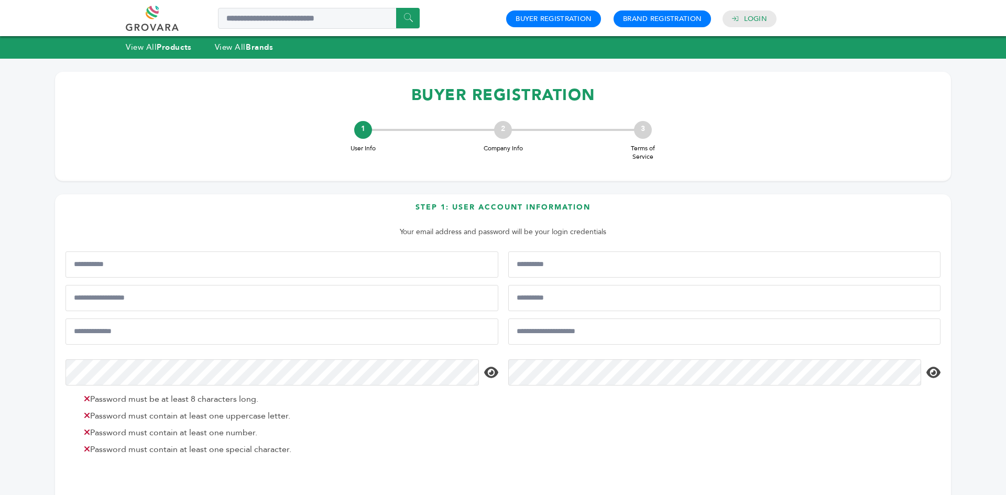 This screenshot has height=495, width=1006. Describe the element at coordinates (643, 130) in the screenshot. I see `div: 3` at that location.